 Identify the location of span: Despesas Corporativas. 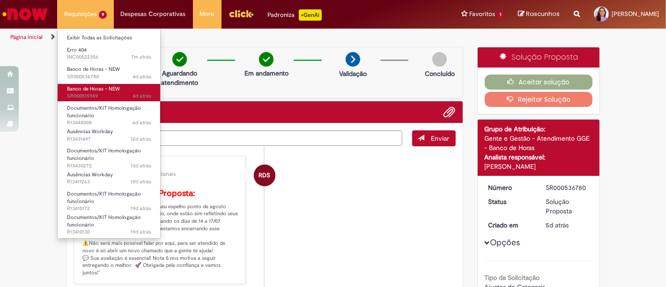
(153, 14).